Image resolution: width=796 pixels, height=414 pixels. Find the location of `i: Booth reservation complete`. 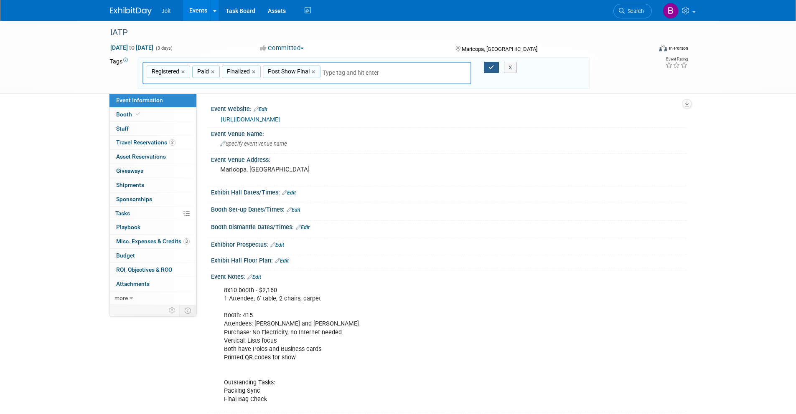

i: Booth reservation complete is located at coordinates (138, 114).